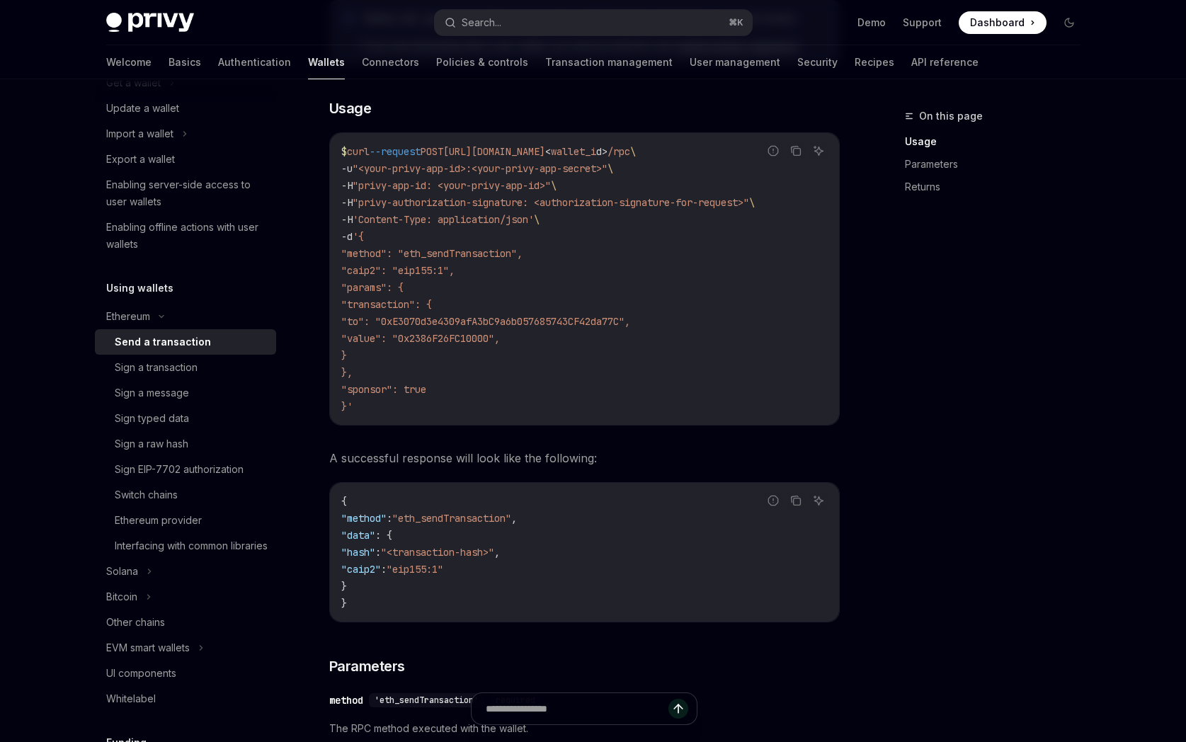 This screenshot has height=742, width=1186. I want to click on div: Update a wallet, so click(142, 108).